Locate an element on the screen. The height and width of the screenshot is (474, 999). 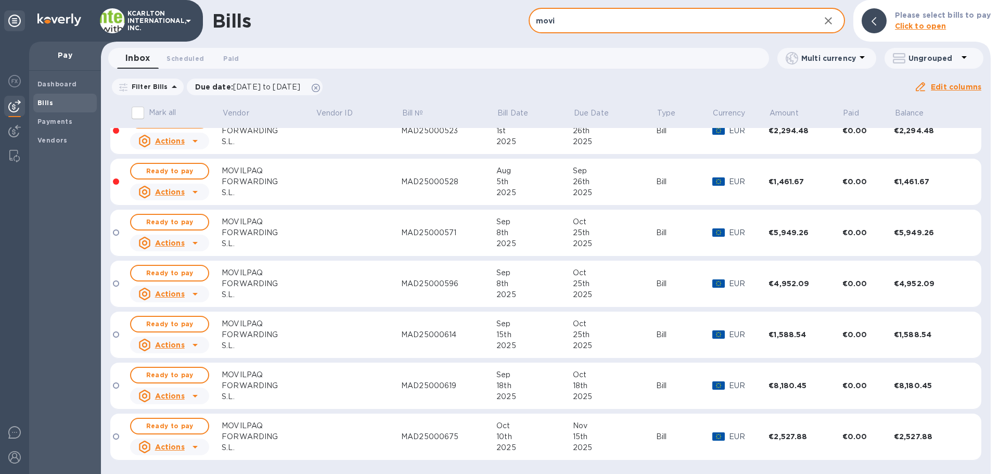
span: Type is located at coordinates (673, 113).